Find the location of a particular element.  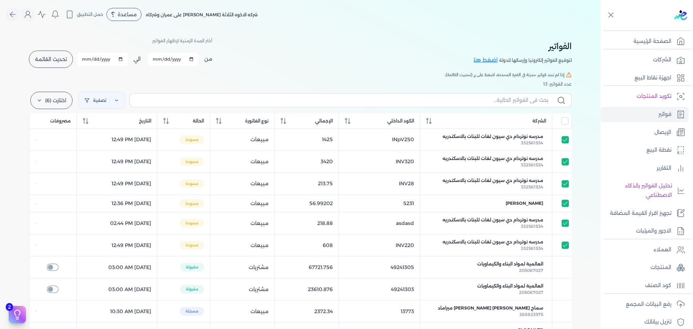

span: حمل التطبيق is located at coordinates (90, 14).